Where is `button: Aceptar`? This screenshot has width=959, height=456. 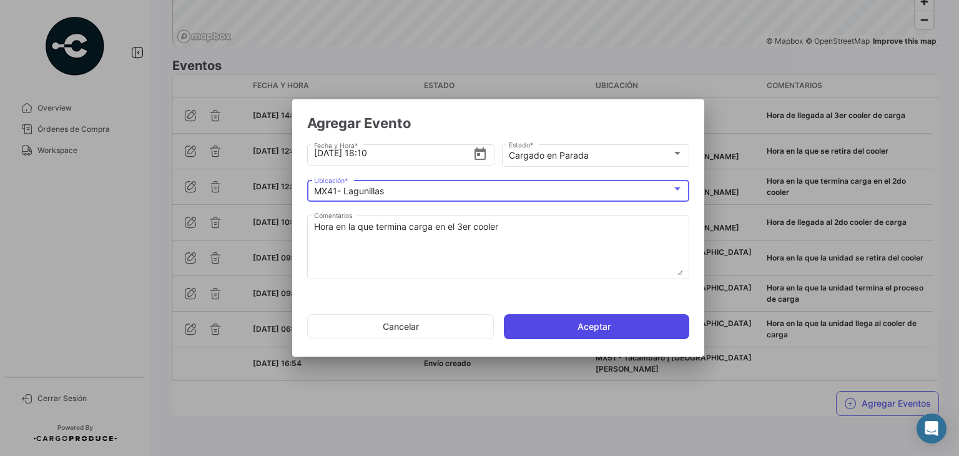 button: Aceptar is located at coordinates (596, 327).